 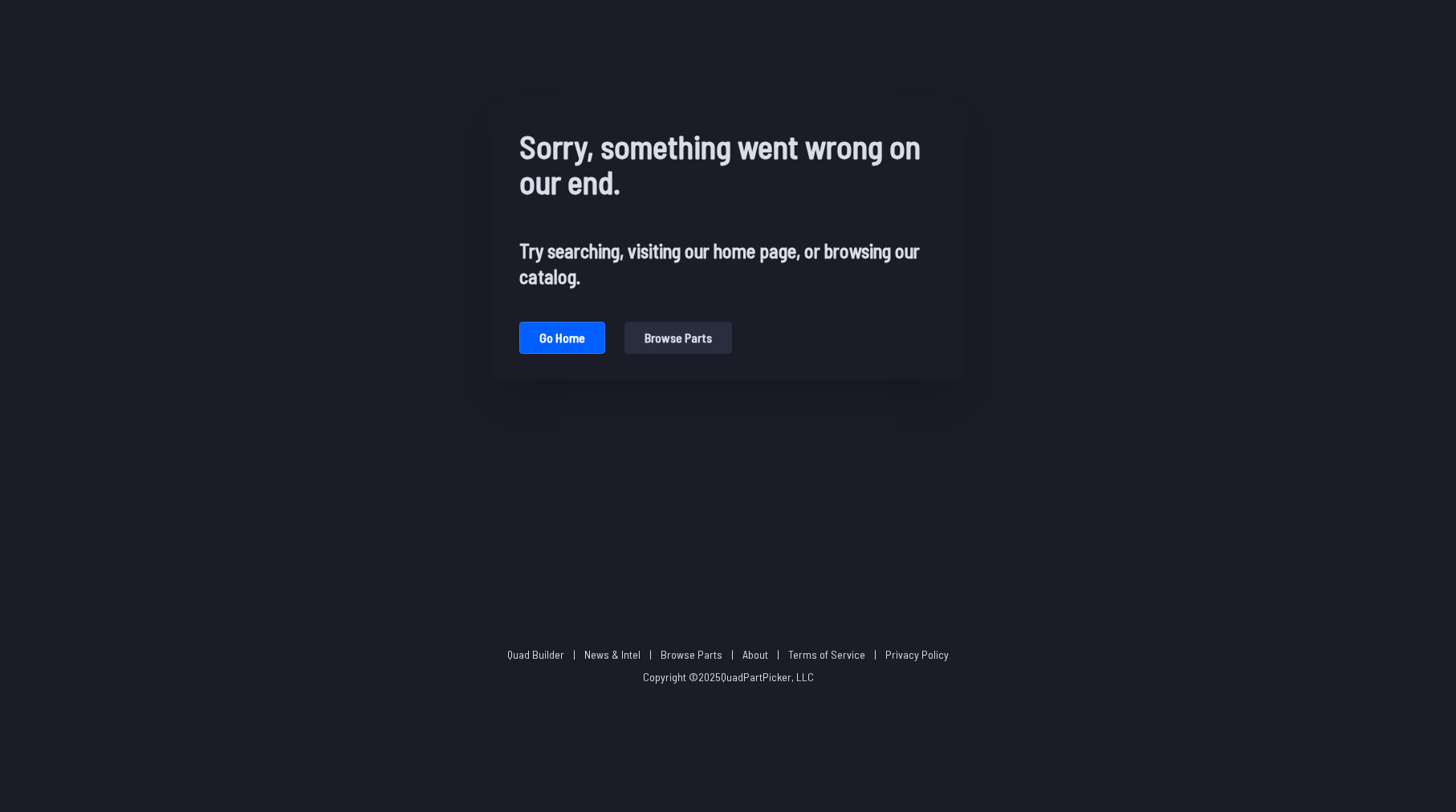 I want to click on a: Quad Builder, so click(x=536, y=654).